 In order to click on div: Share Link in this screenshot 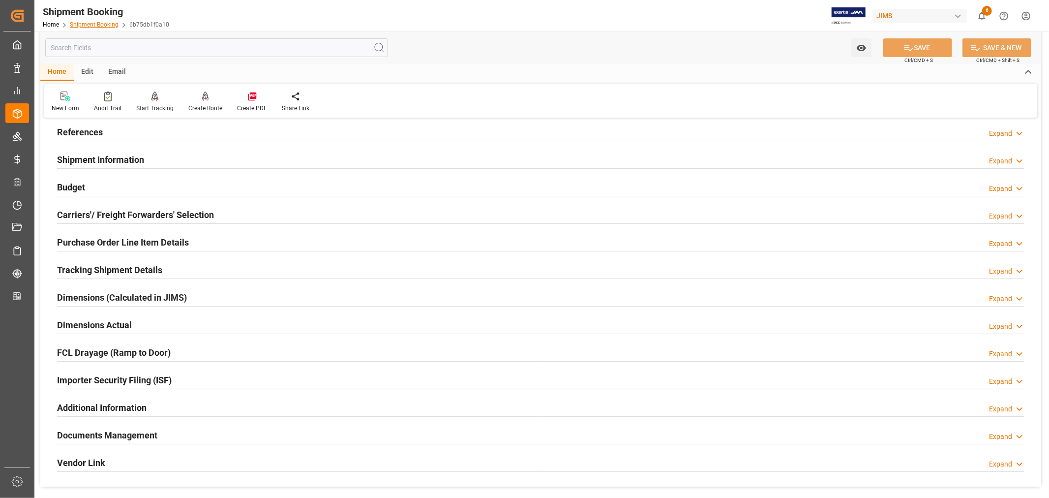, I will do `click(296, 108)`.